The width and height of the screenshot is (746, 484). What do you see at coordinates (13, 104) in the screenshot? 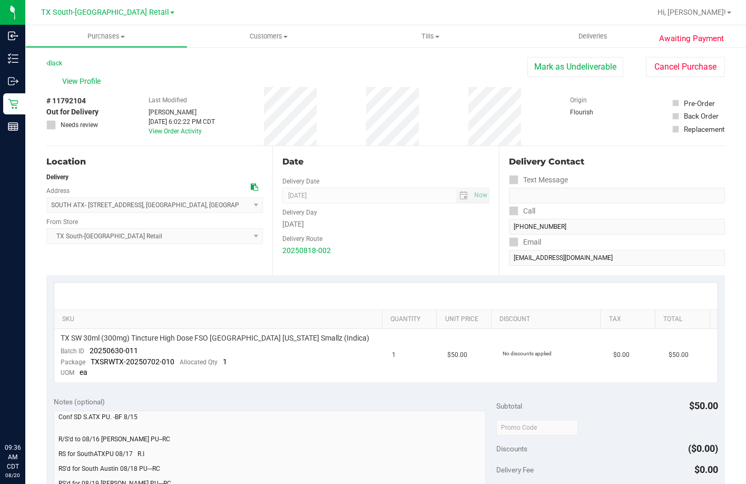
I see `inline-svg: Retail` at bounding box center [13, 104].